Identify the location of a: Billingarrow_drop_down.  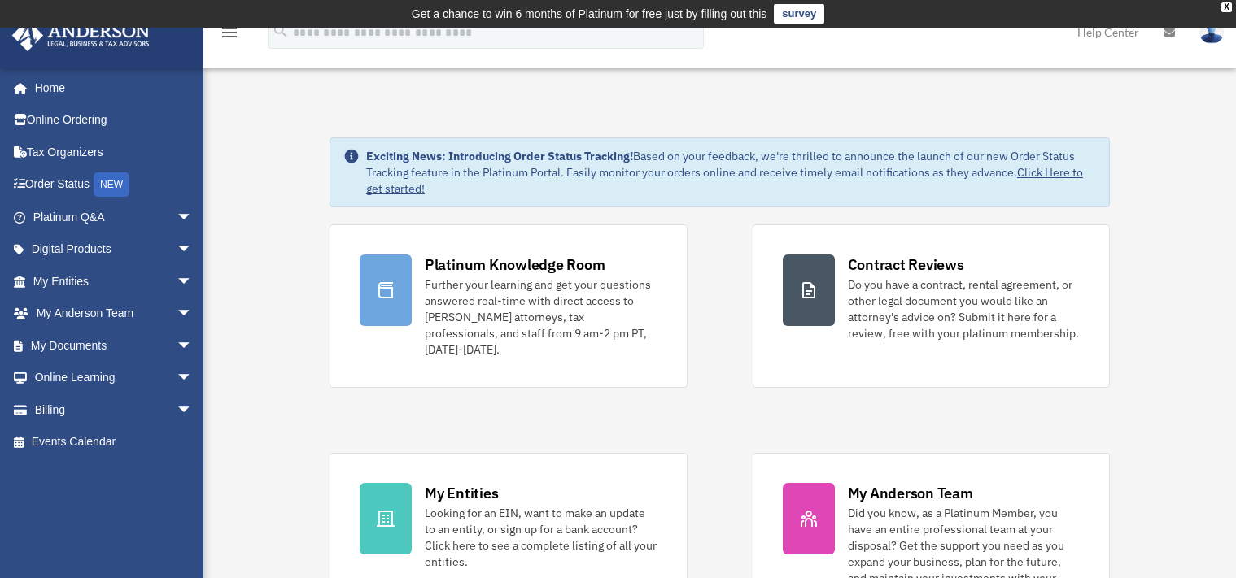
(114, 410).